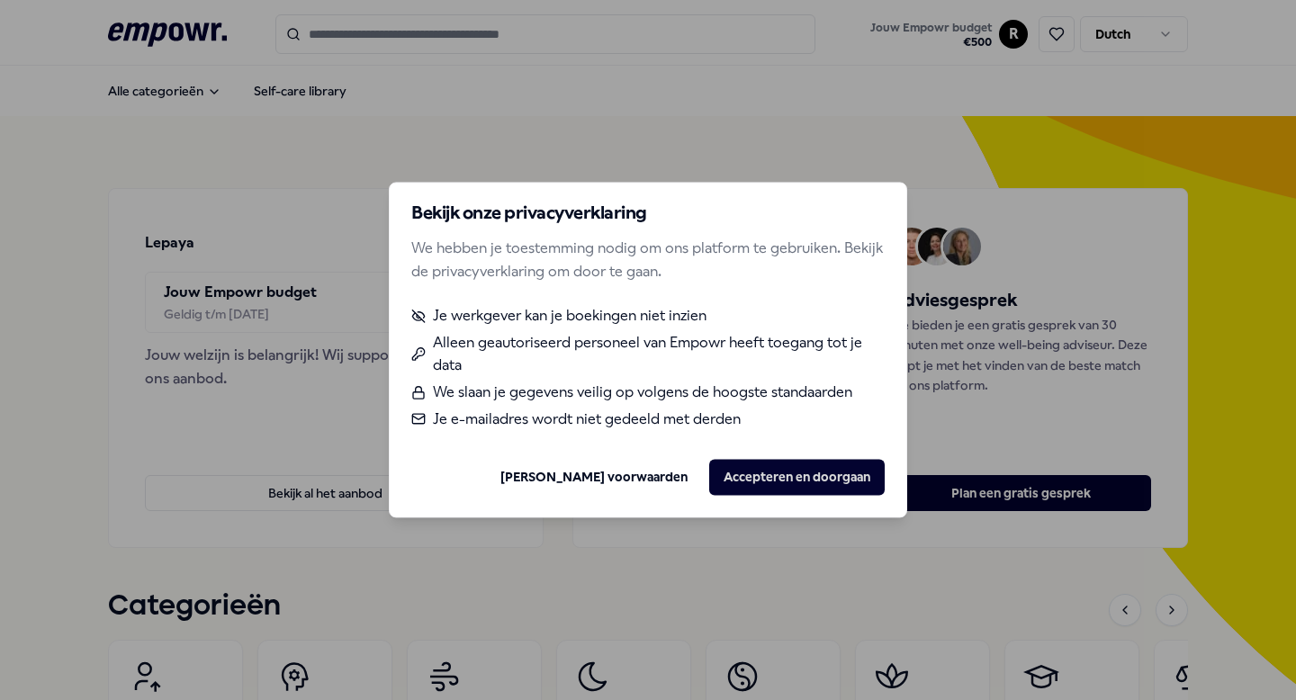 The height and width of the screenshot is (700, 1296). Describe the element at coordinates (648, 354) in the screenshot. I see `li: Alleen geautoriseerd personeel van Empowr heeft toegang tot je data` at that location.